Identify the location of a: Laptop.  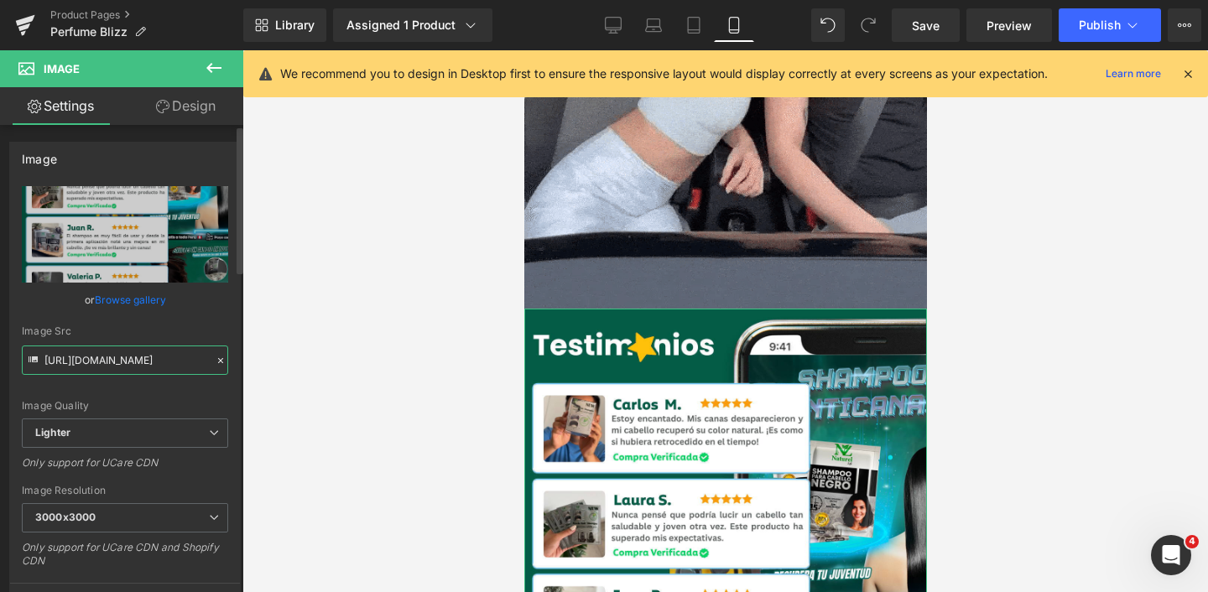
(654, 25).